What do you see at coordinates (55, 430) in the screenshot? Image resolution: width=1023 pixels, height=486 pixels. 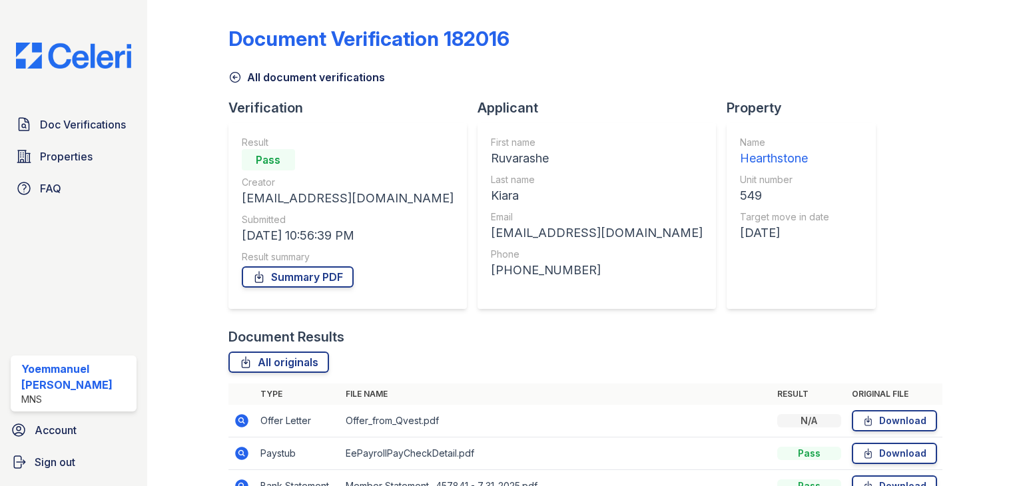 I see `span: Account` at bounding box center [55, 430].